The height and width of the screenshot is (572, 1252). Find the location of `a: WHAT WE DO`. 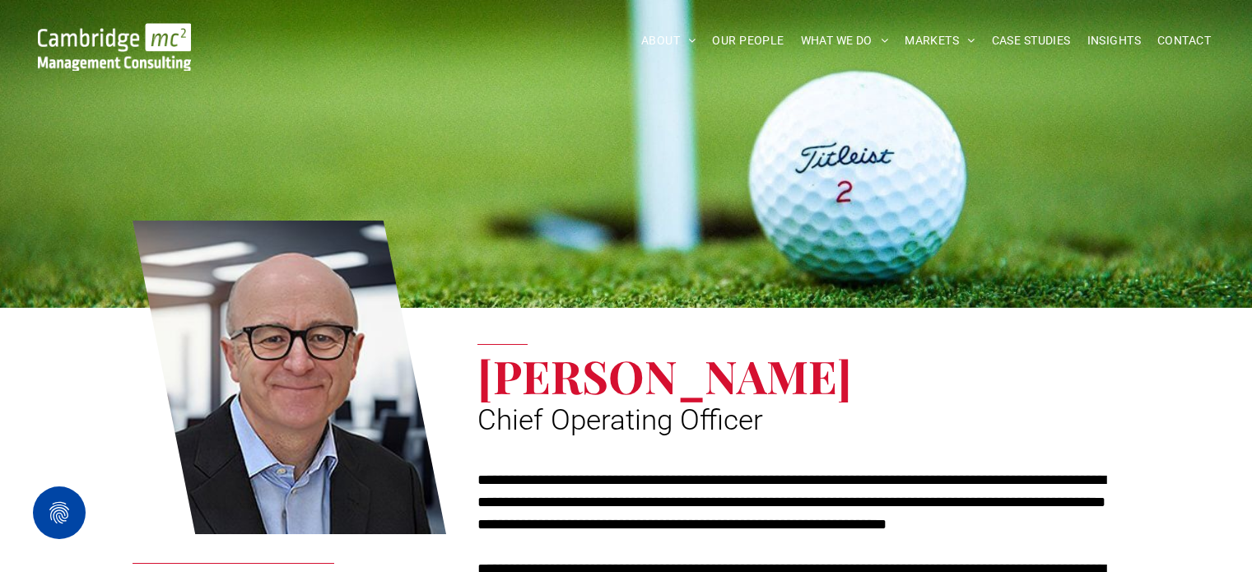

a: WHAT WE DO is located at coordinates (845, 40).